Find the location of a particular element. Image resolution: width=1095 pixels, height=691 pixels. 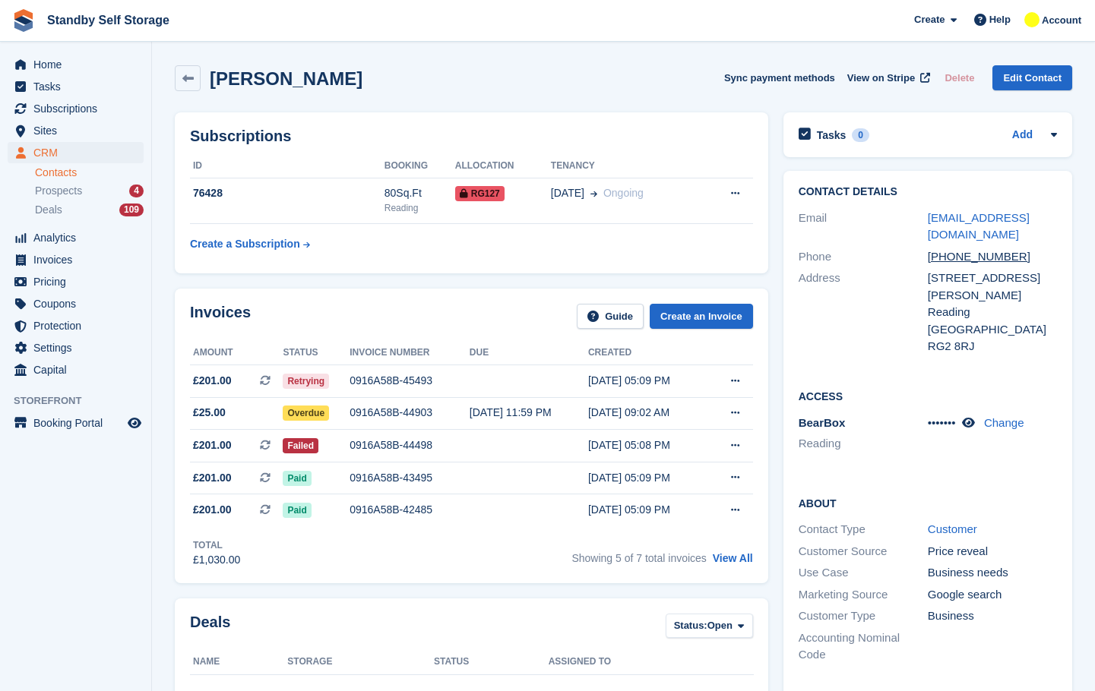

div: Total is located at coordinates (217, 545).